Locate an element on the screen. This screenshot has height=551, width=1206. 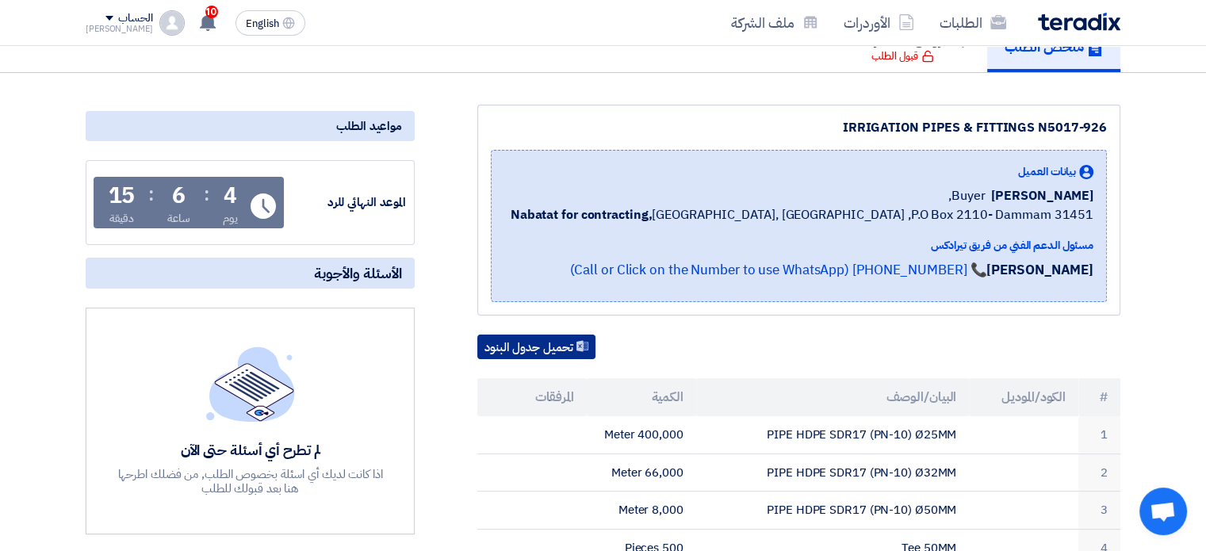
div: الحساب is located at coordinates (135, 18).